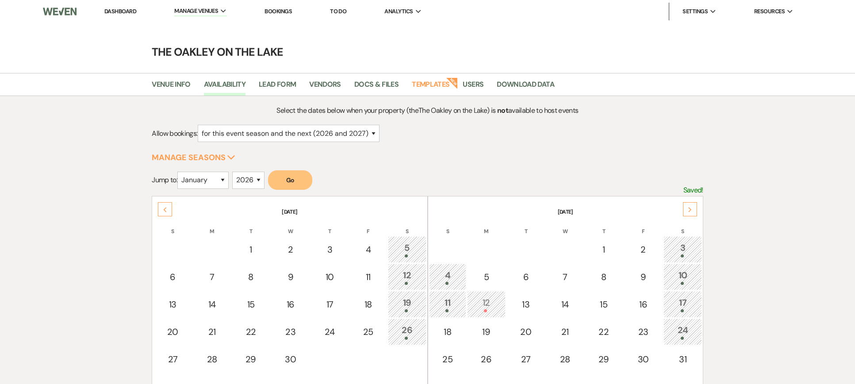 This screenshot has width=855, height=384. Describe the element at coordinates (120, 11) in the screenshot. I see `a: Dashboard` at that location.